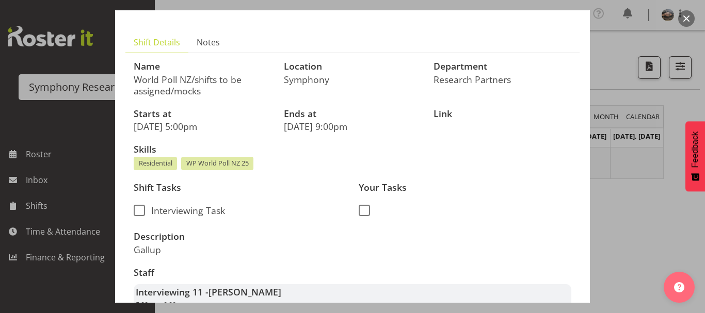 This screenshot has height=313, width=705. Describe the element at coordinates (502, 80) in the screenshot. I see `p: Research Partners` at that location.